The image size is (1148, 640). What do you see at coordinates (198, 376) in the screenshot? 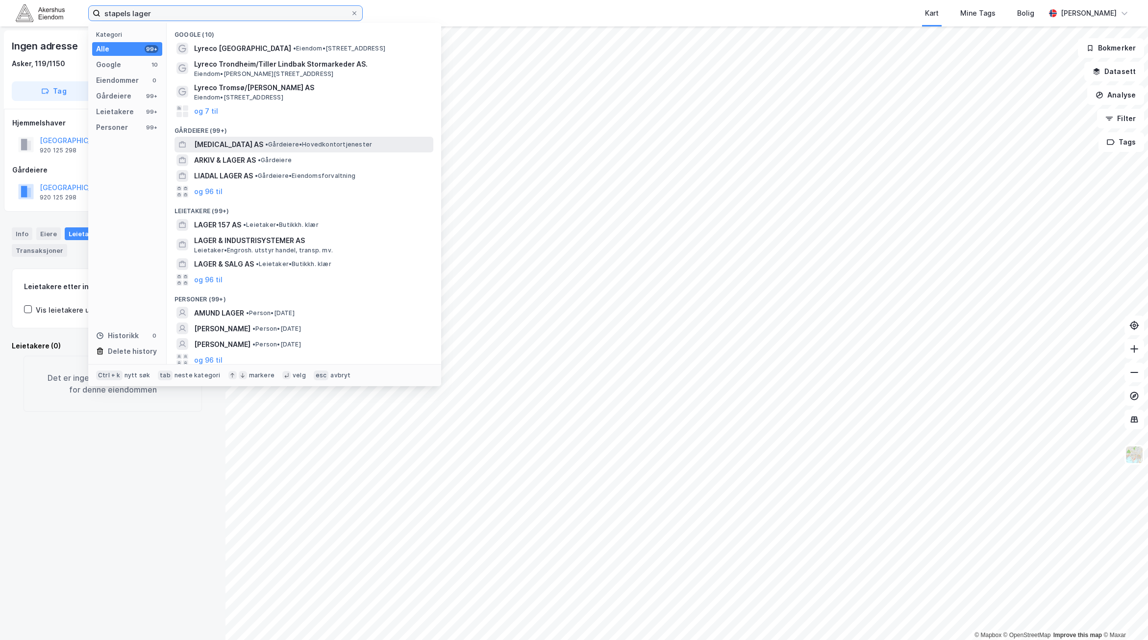
I see `div: neste kategori` at bounding box center [198, 376].